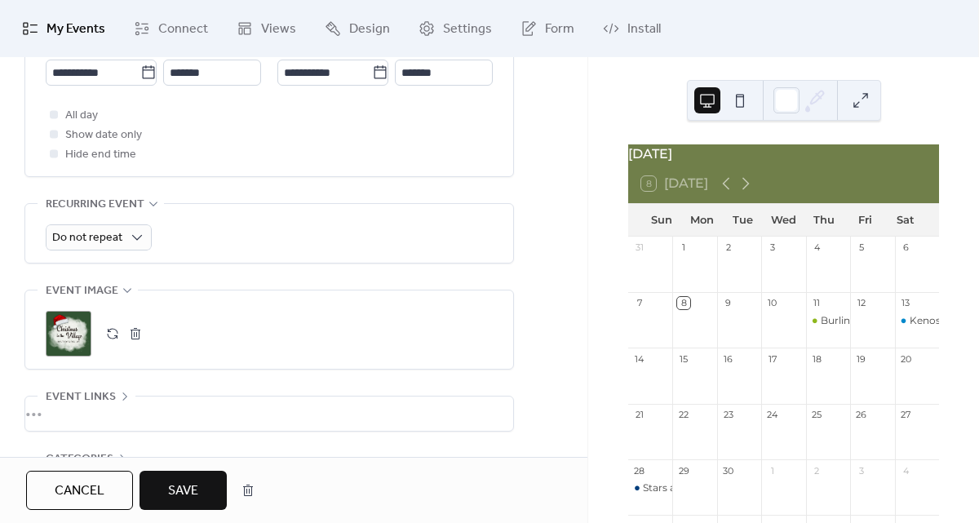  What do you see at coordinates (817, 358) in the screenshot?
I see `div: 18` at bounding box center [817, 358].